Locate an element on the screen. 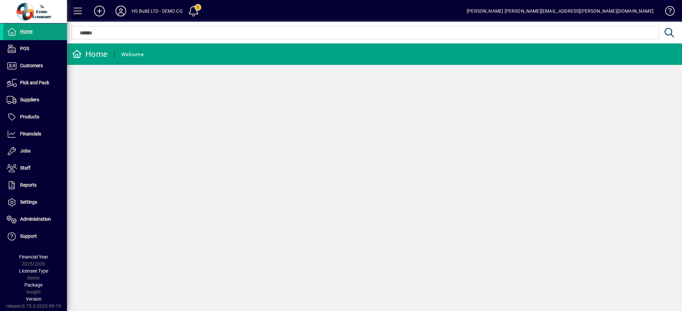 This screenshot has height=311, width=682. span: Settings is located at coordinates (28, 202).